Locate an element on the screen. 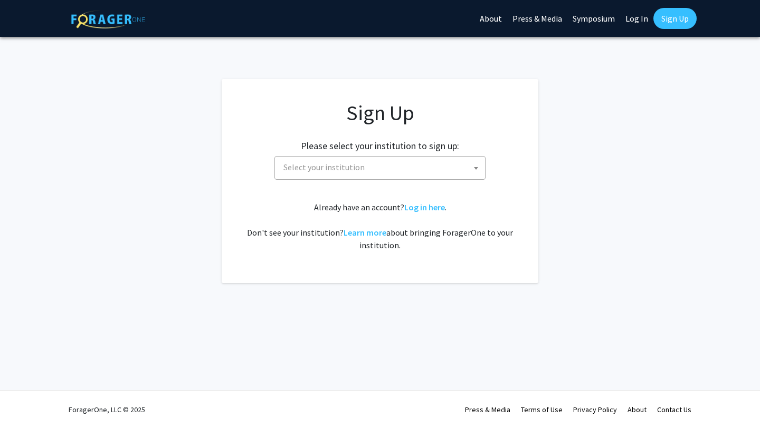  a: Terms of Use is located at coordinates (541, 410).